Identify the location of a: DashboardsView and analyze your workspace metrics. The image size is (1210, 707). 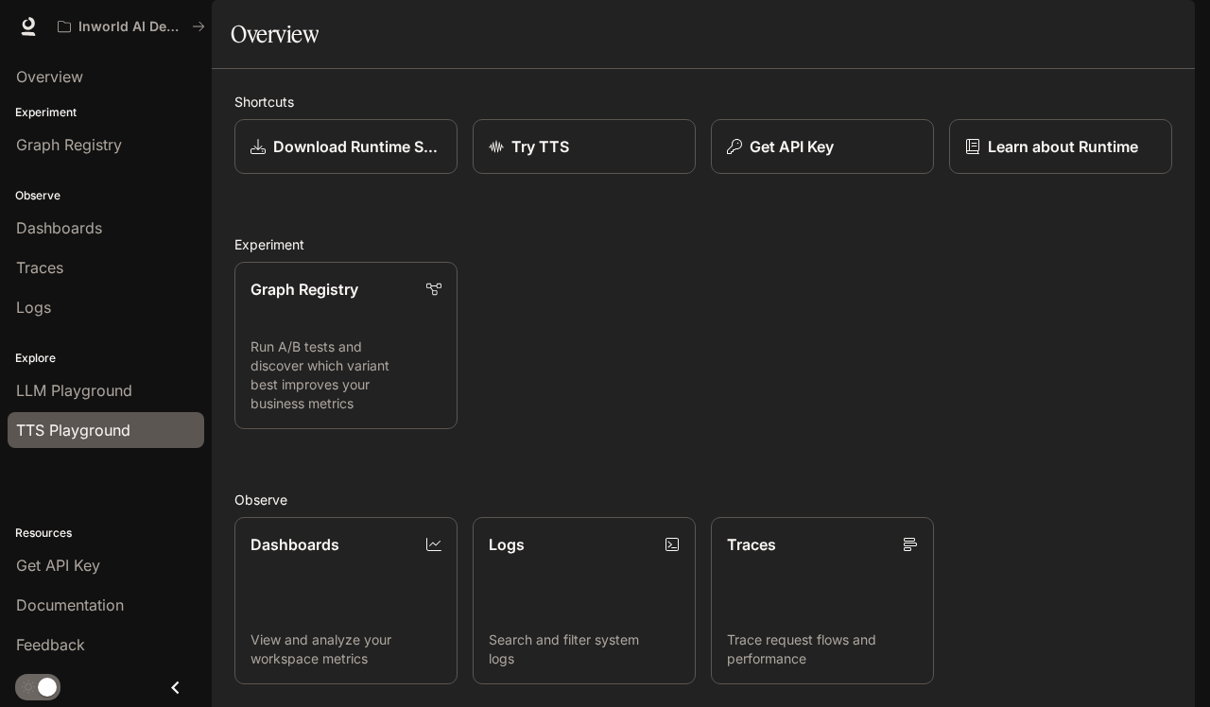
(346, 600).